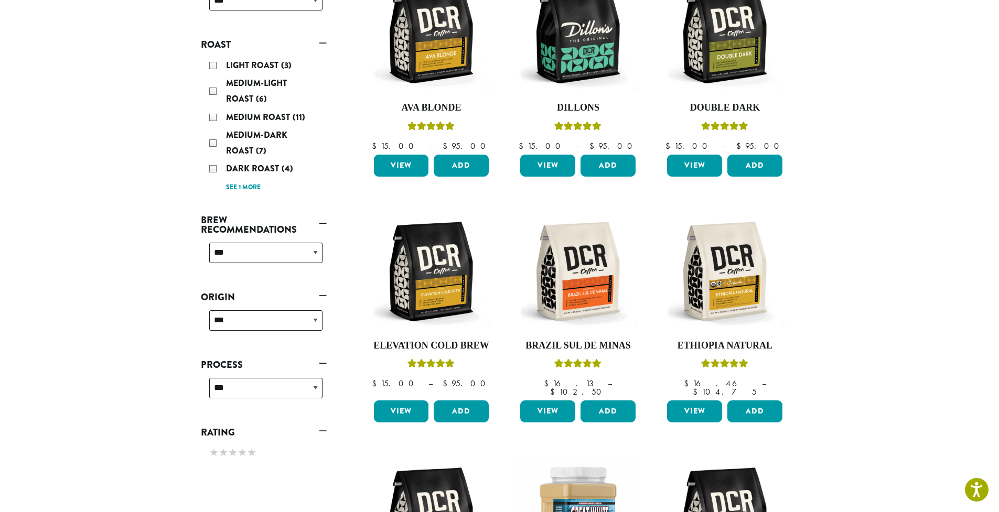 The width and height of the screenshot is (999, 512). I want to click on span: Medium-Light Roast, so click(256, 91).